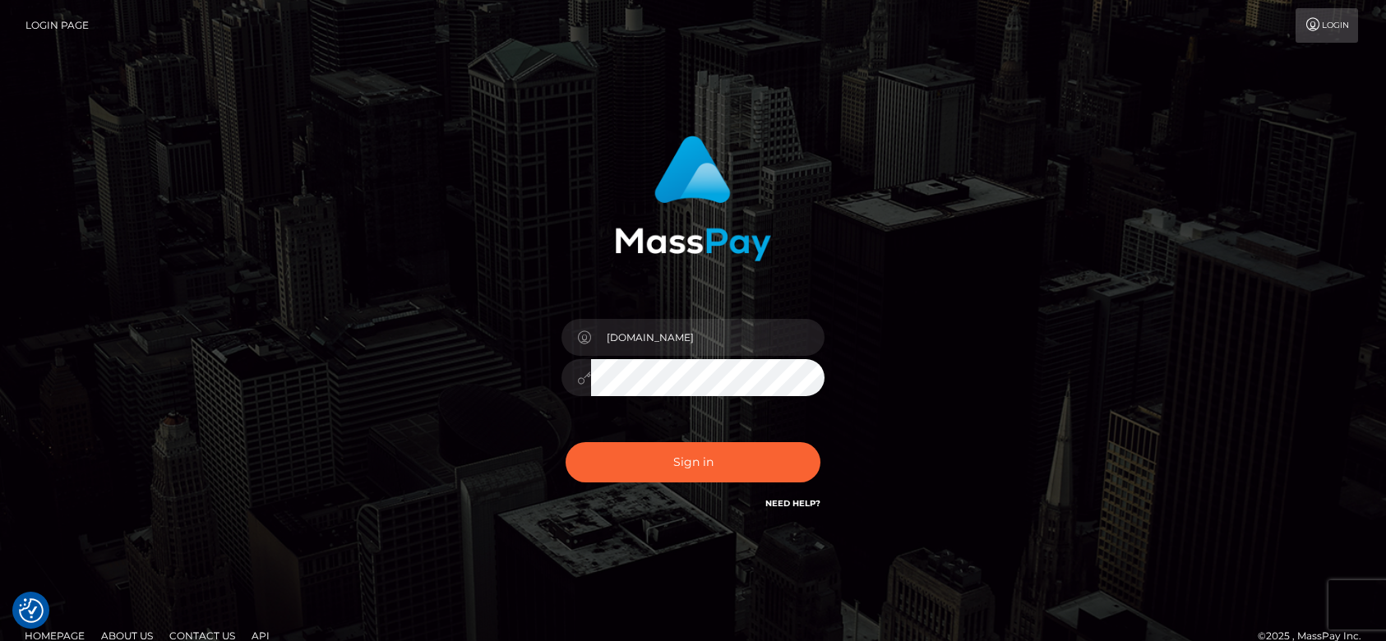  What do you see at coordinates (693, 198) in the screenshot?
I see `img: MassPay Login` at bounding box center [693, 198].